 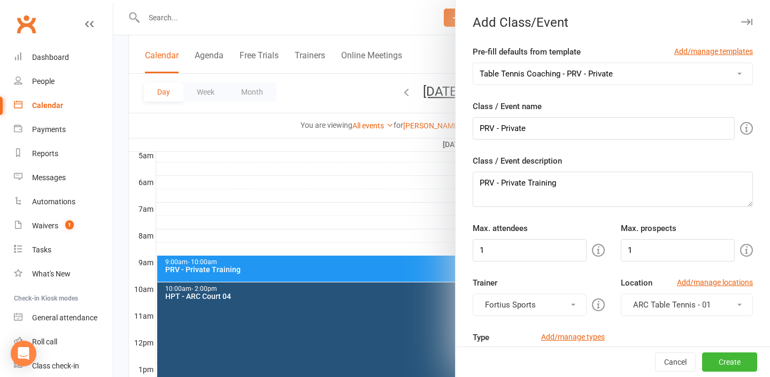 I want to click on a: What's New, so click(x=63, y=274).